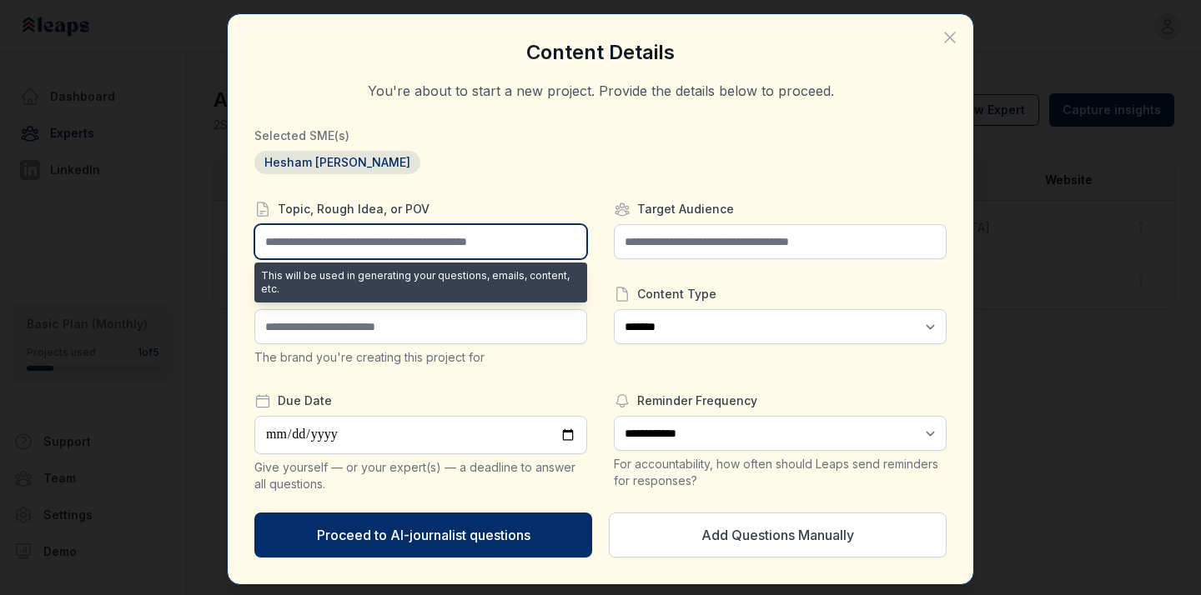  I want to click on h3: Content Details, so click(600, 53).